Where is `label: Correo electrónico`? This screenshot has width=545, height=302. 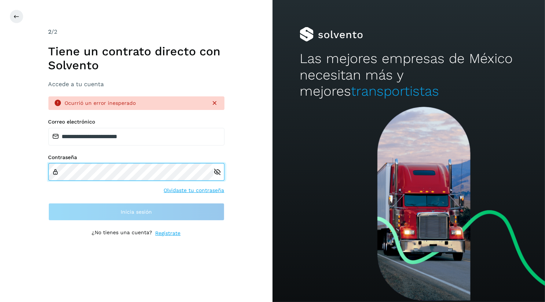
label: Correo electrónico is located at coordinates (136, 122).